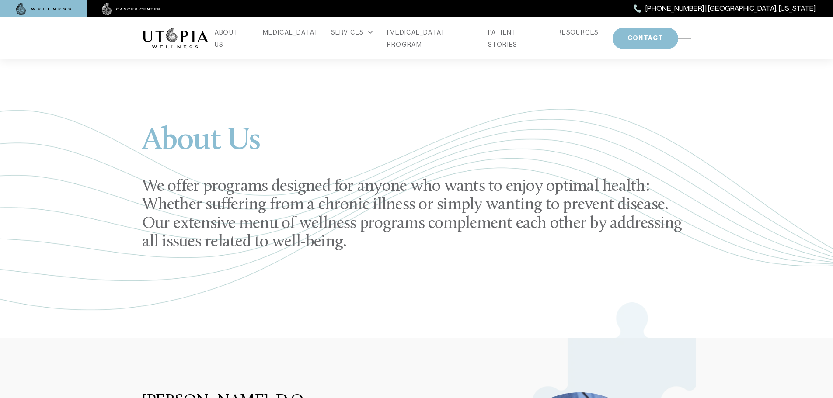 This screenshot has height=398, width=833. What do you see at coordinates (516, 38) in the screenshot?
I see `a: PATIENT STORIES` at bounding box center [516, 38].